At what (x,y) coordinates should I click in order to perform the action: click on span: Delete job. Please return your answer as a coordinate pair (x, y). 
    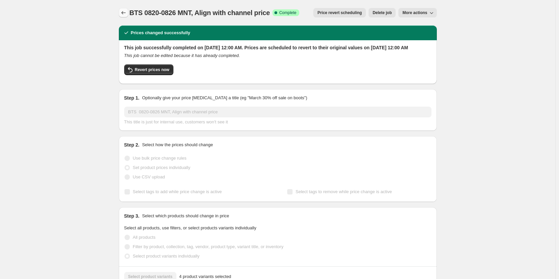
    Looking at the image, I should click on (382, 13).